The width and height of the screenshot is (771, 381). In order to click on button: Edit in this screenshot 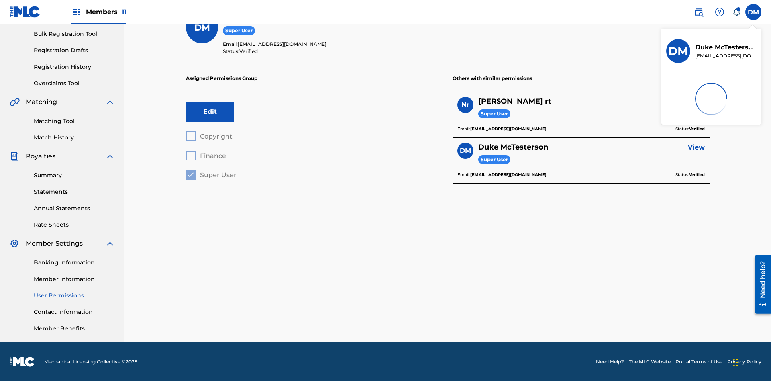, I will do `click(210, 112)`.